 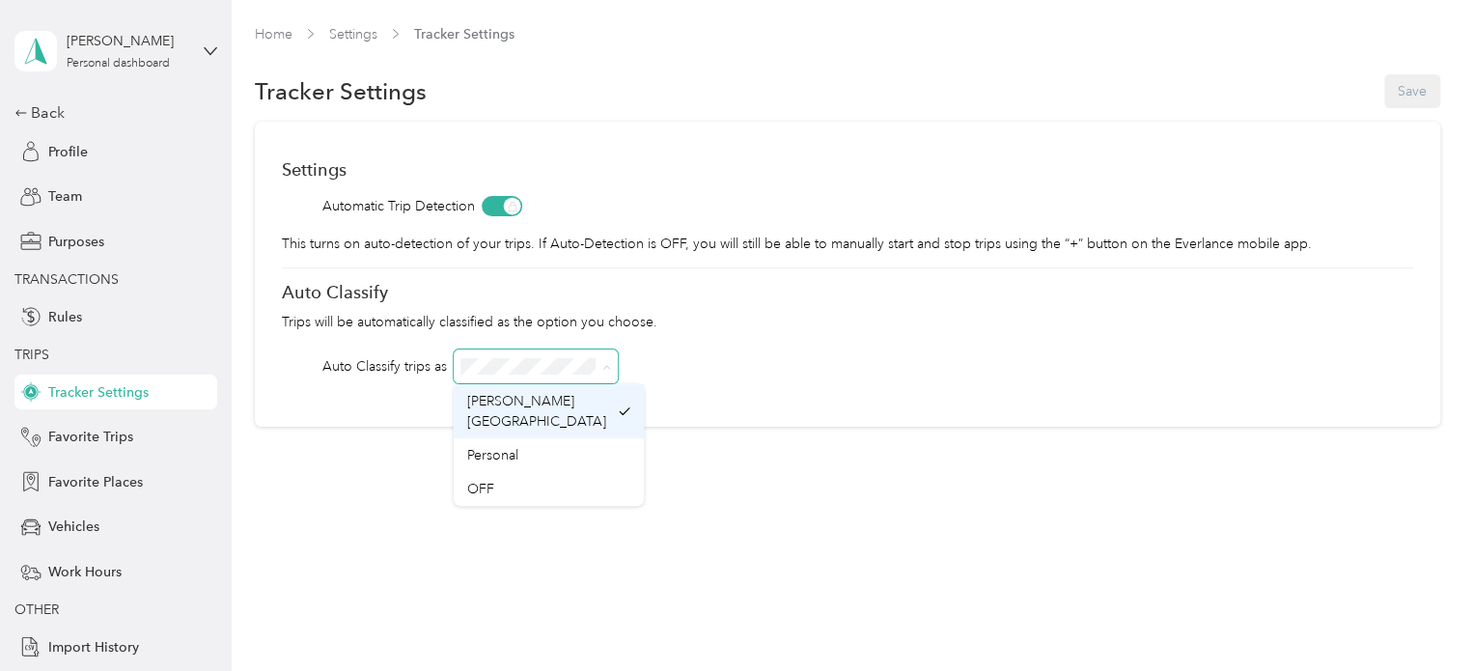 What do you see at coordinates (96, 482) in the screenshot?
I see `span: Favorite Places` at bounding box center [96, 482].